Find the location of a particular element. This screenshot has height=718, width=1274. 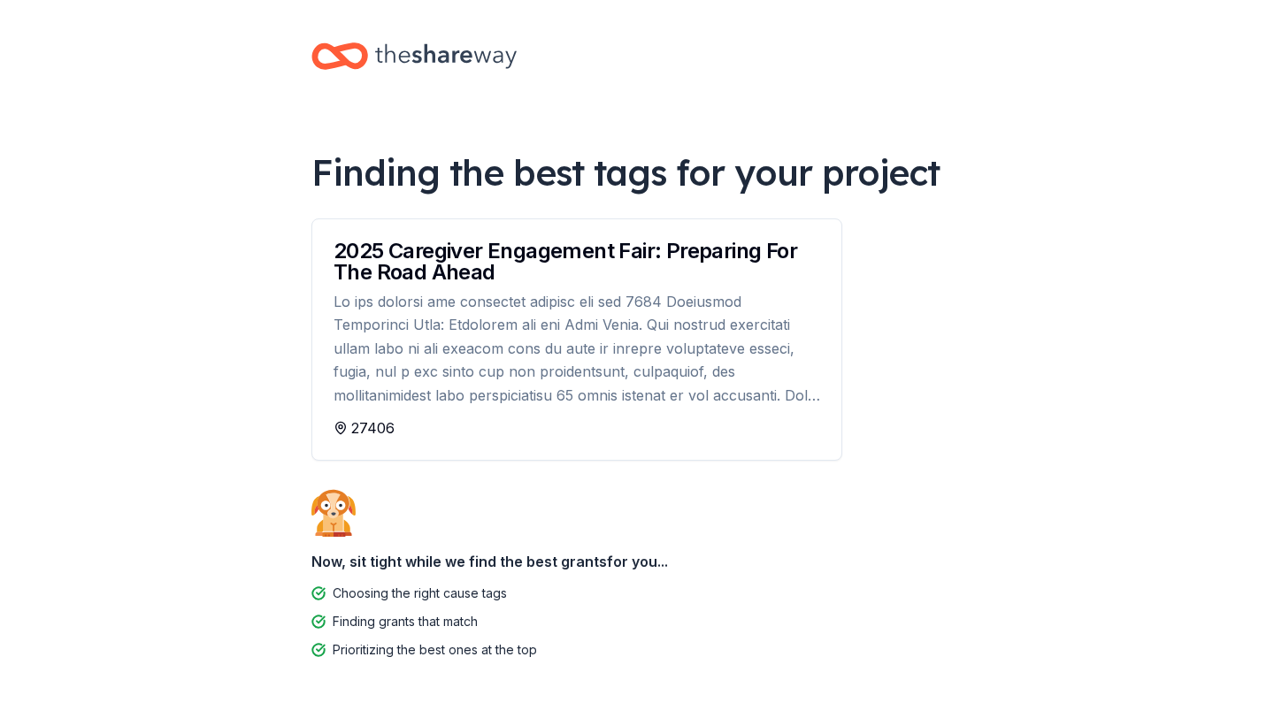

img: Dog waiting patiently is located at coordinates (333, 513).